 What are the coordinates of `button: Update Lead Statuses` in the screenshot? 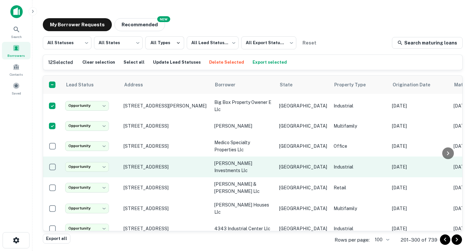 It's located at (177, 62).